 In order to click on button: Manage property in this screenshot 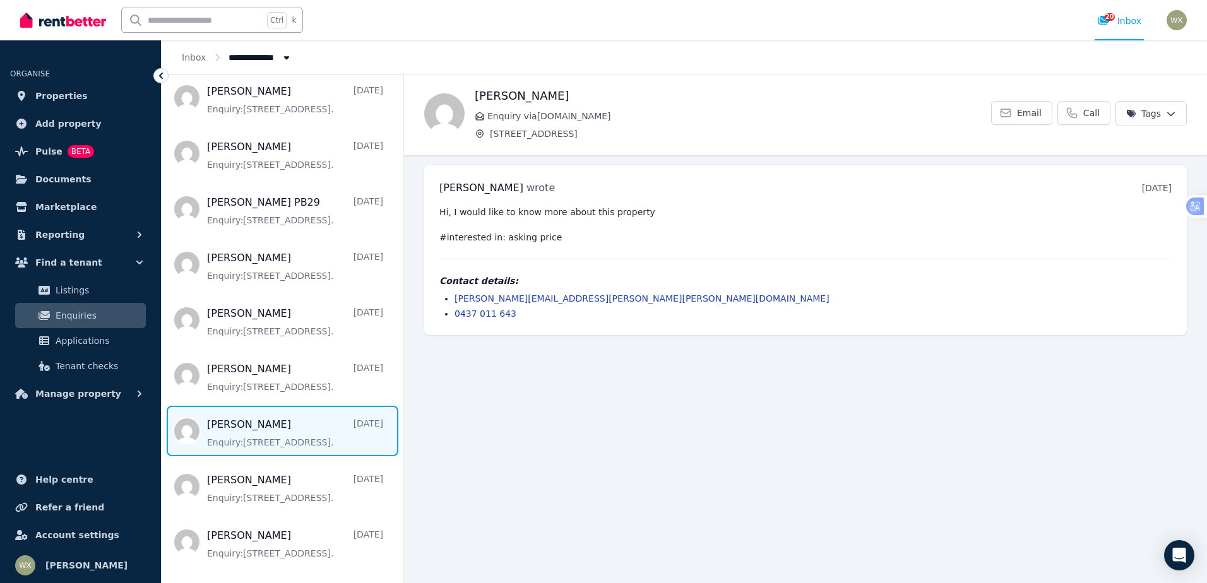, I will do `click(80, 394)`.